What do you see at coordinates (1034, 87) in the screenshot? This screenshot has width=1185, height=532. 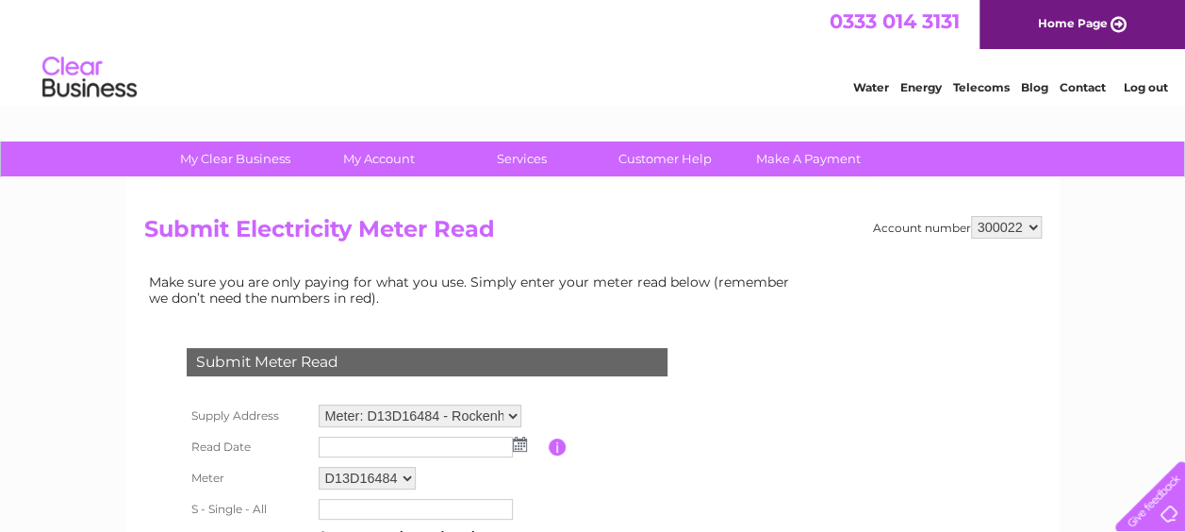 I see `a: Blog` at bounding box center [1034, 87].